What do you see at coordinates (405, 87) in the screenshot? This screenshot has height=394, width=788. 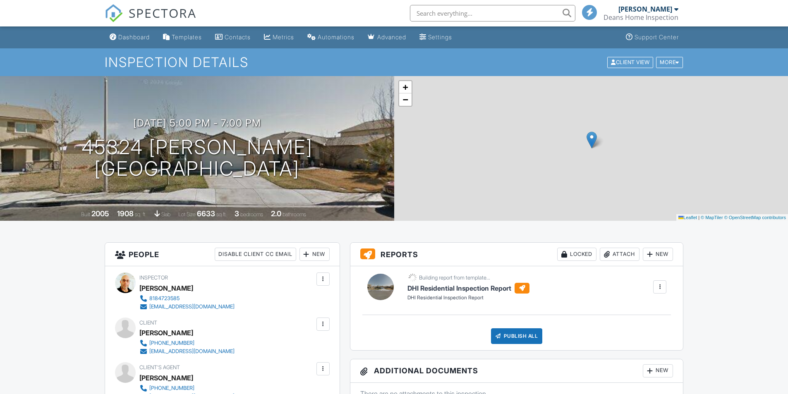 I see `a: Zoom in` at bounding box center [405, 87].